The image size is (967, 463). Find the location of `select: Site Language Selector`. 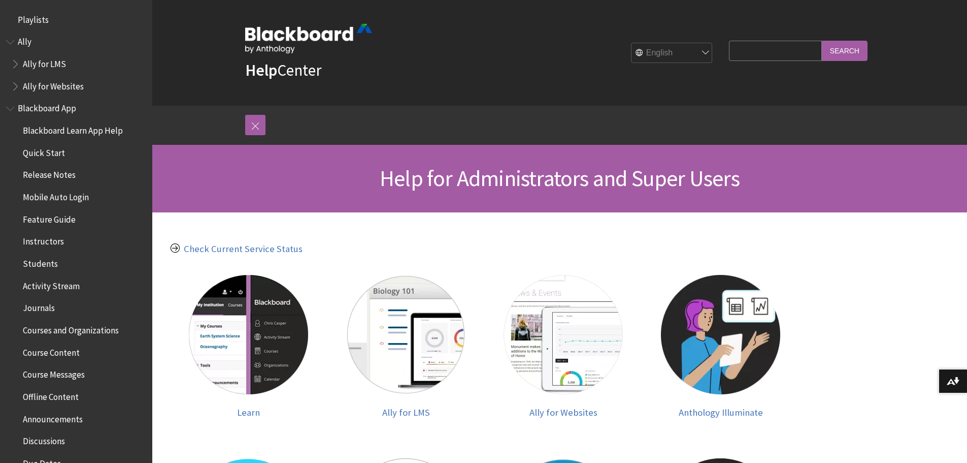

select: Site Language Selector is located at coordinates (672, 53).